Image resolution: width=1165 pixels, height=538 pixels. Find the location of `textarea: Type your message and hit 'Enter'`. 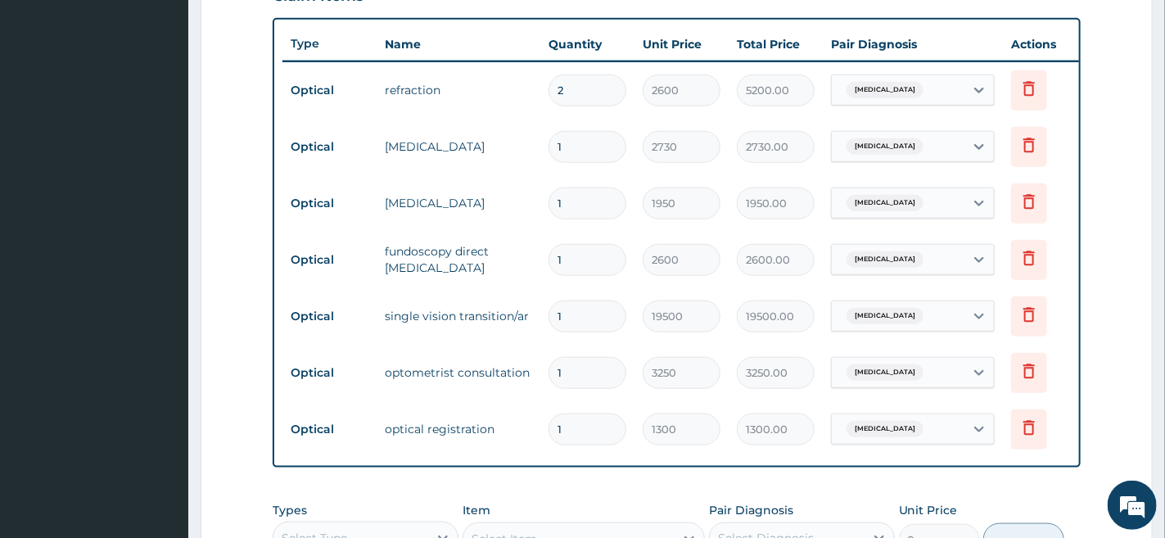

textarea: Type your message and hit 'Enter' is located at coordinates (160, 390).